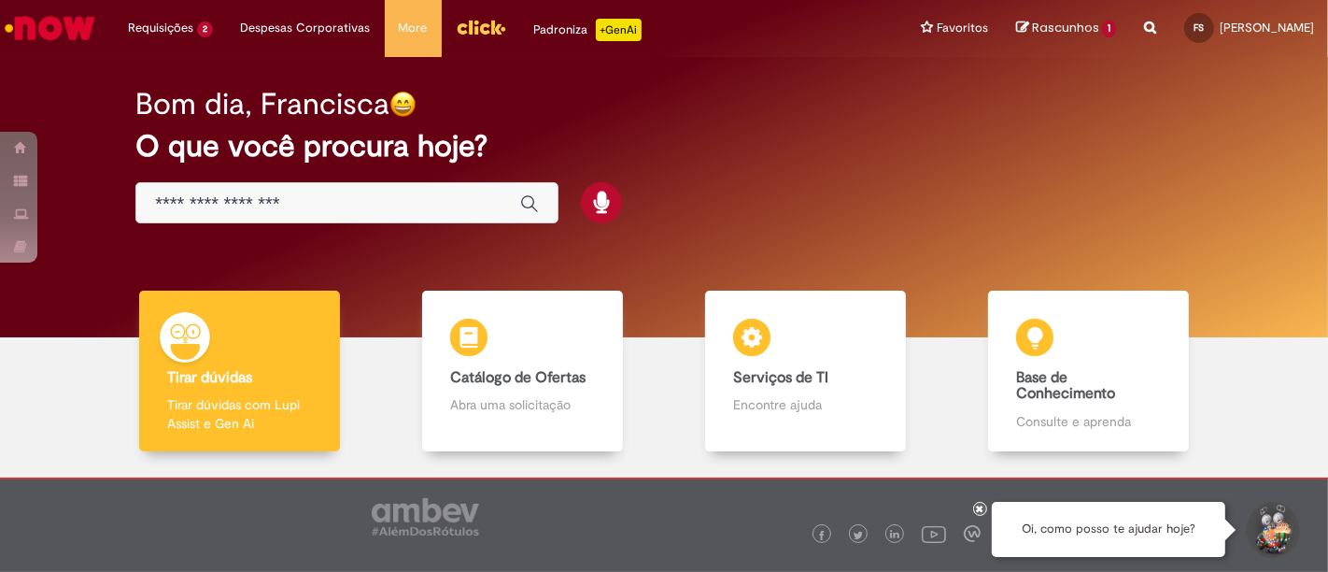 Image resolution: width=1328 pixels, height=572 pixels. Describe the element at coordinates (588, 30) in the screenshot. I see `div: Padroniza` at that location.